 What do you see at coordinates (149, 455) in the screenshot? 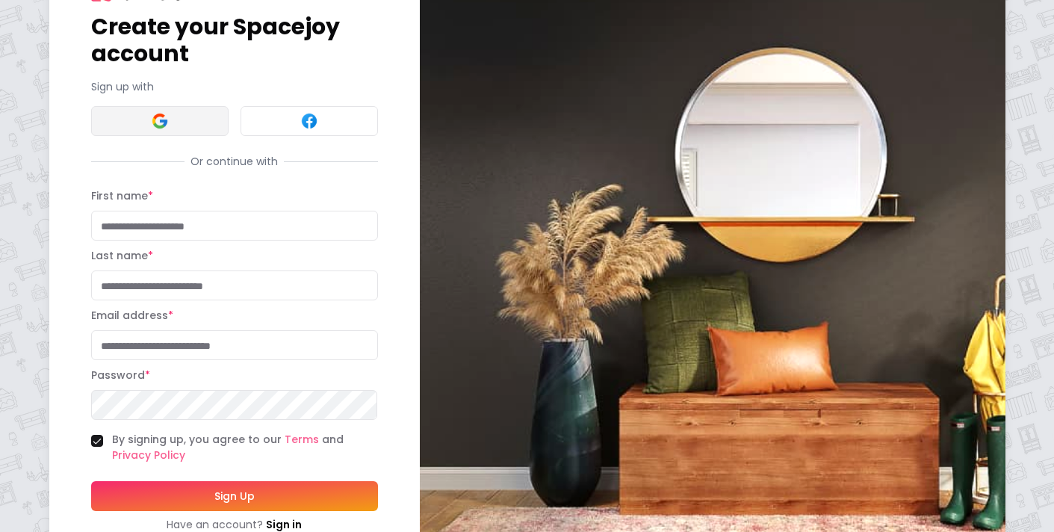
I see `a: Privacy Policy` at bounding box center [149, 455].